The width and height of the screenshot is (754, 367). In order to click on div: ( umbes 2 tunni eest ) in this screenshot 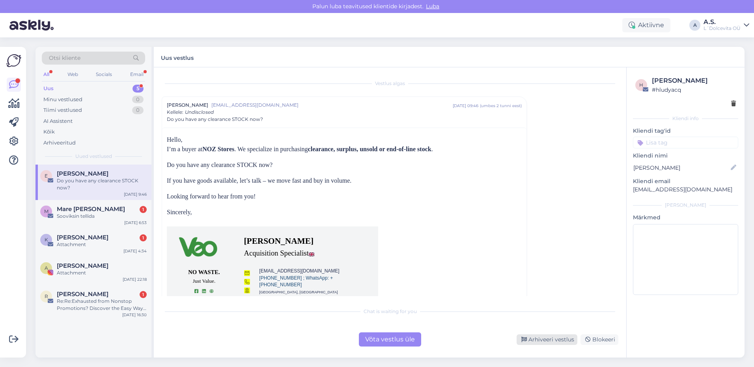, I will do `click(501, 106)`.